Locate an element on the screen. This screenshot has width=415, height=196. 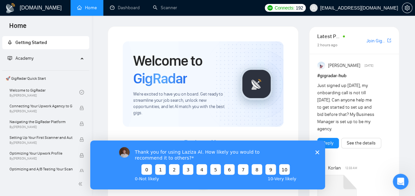
button: 2 is located at coordinates (84, 29).